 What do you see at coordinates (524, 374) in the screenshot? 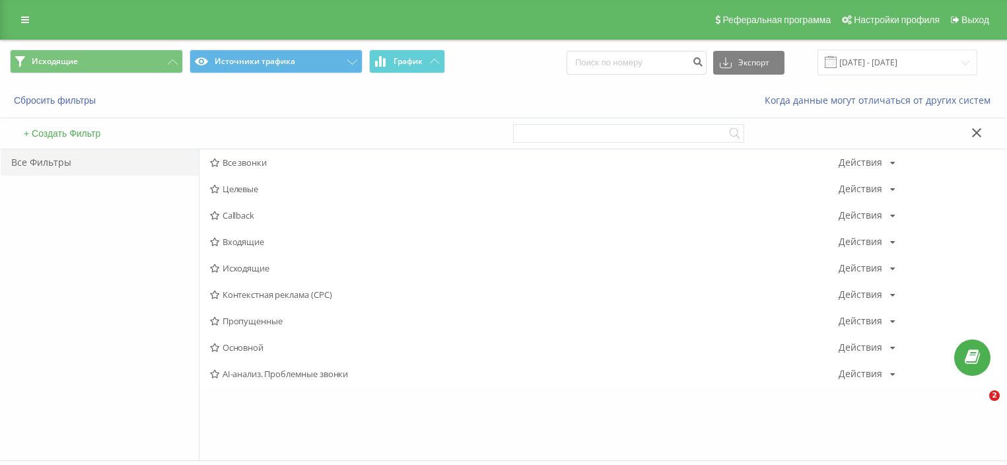
I see `span: AI-анализ. Проблемные звонки` at bounding box center [524, 374].